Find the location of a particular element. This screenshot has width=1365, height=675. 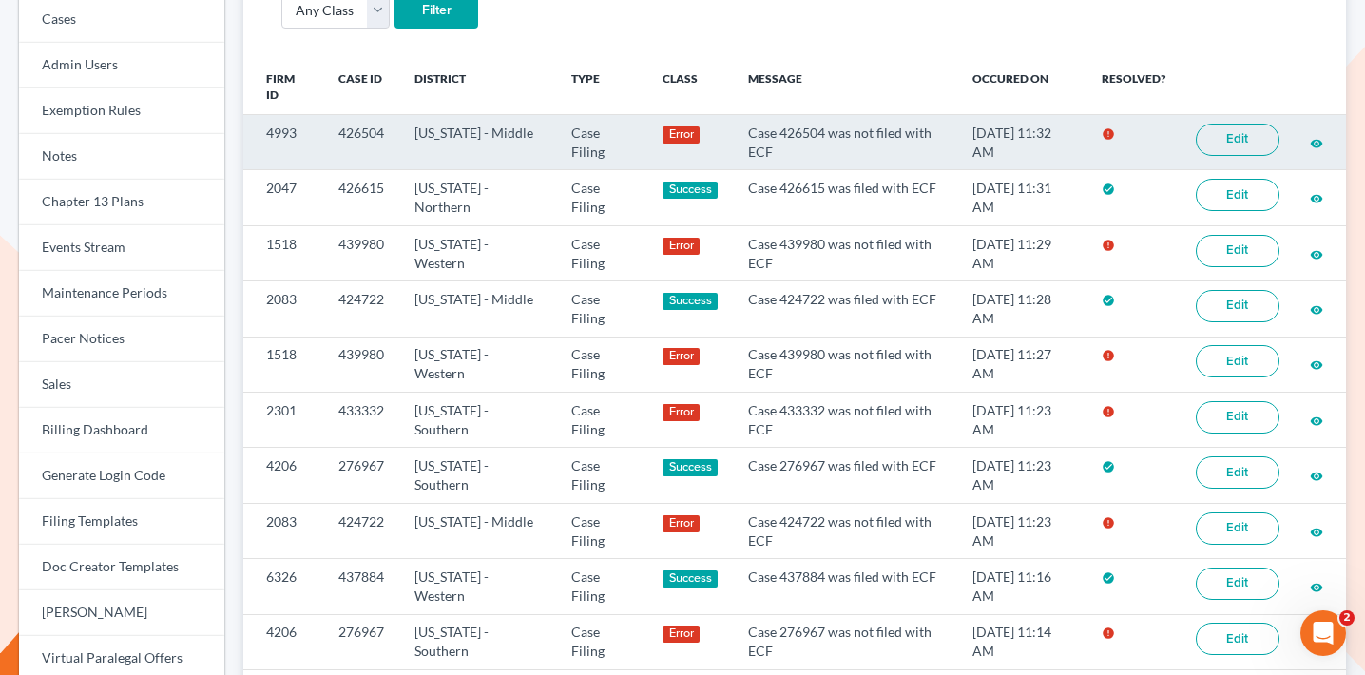

a: Chapter 13 Plans is located at coordinates (122, 202).